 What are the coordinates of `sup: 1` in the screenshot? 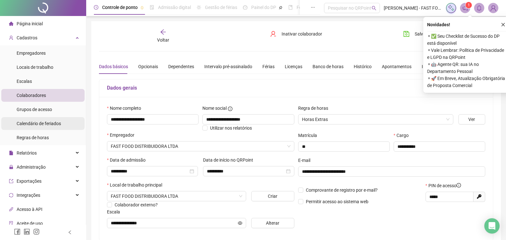 It's located at (469, 5).